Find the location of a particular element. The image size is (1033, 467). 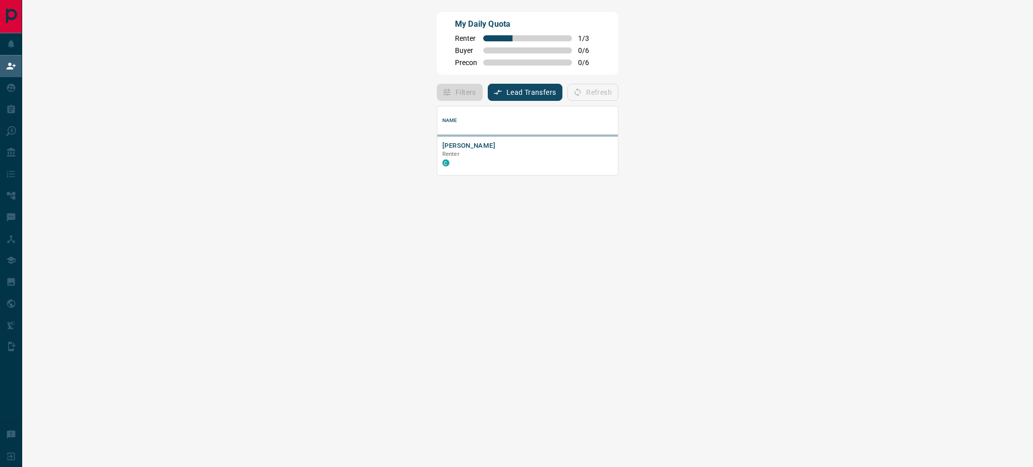

div: condos.ca is located at coordinates (446, 163).